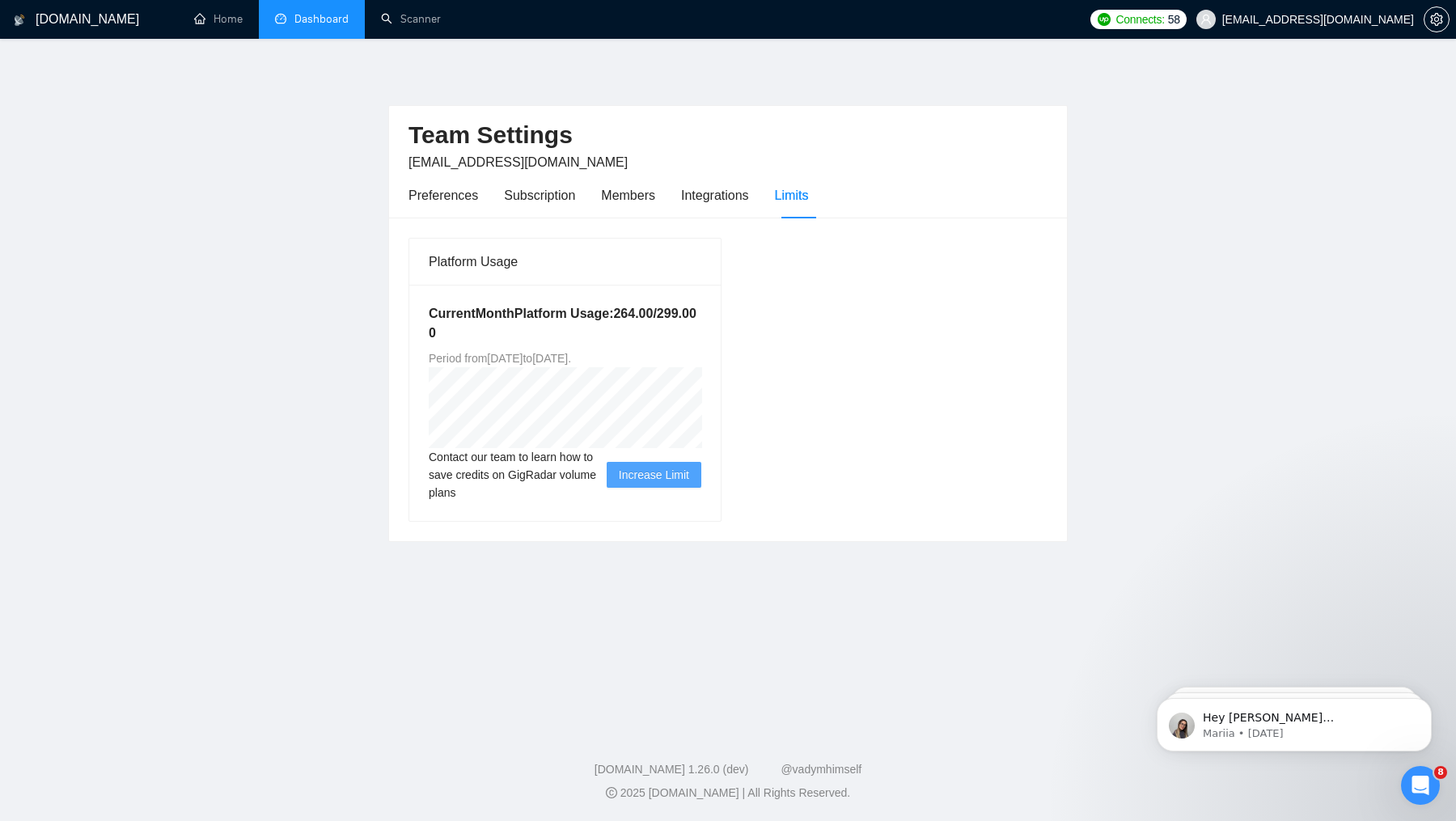 The width and height of the screenshot is (1456, 821). I want to click on button: setting, so click(1436, 19).